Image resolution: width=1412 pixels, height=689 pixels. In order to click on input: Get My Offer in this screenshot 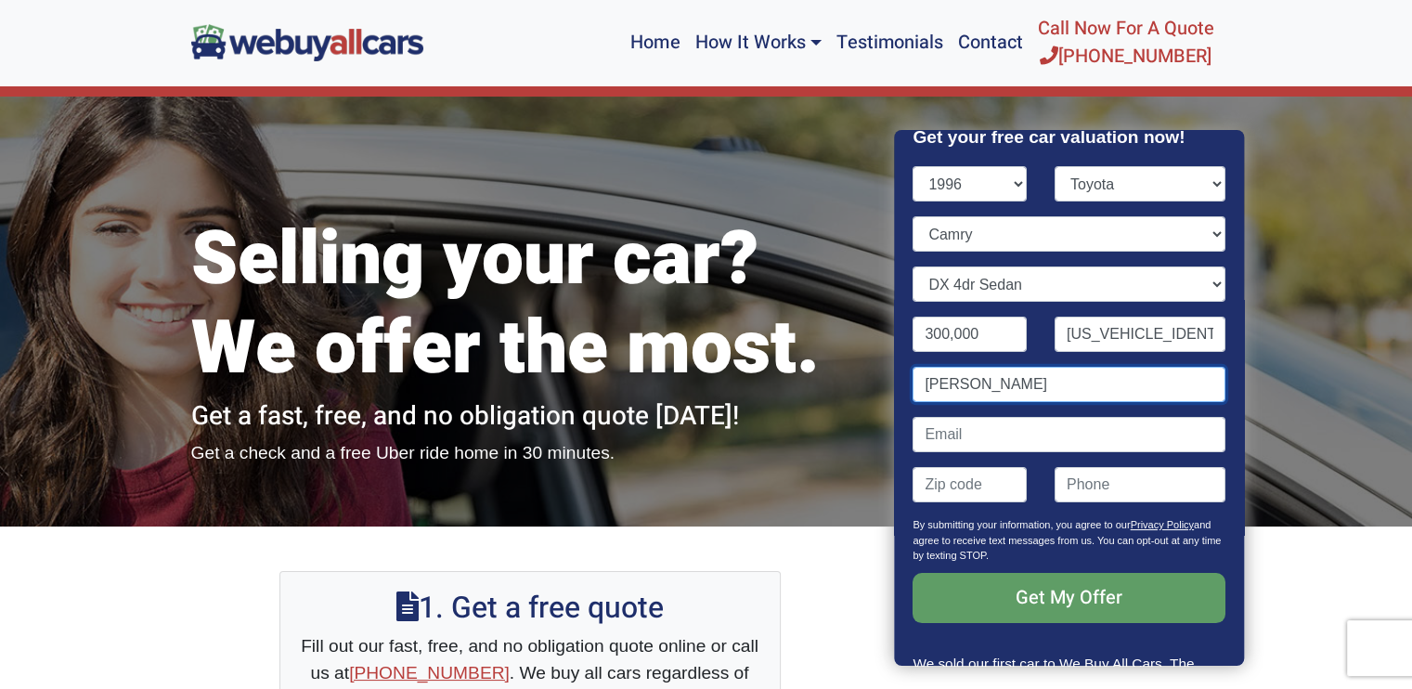, I will do `click(1069, 598)`.